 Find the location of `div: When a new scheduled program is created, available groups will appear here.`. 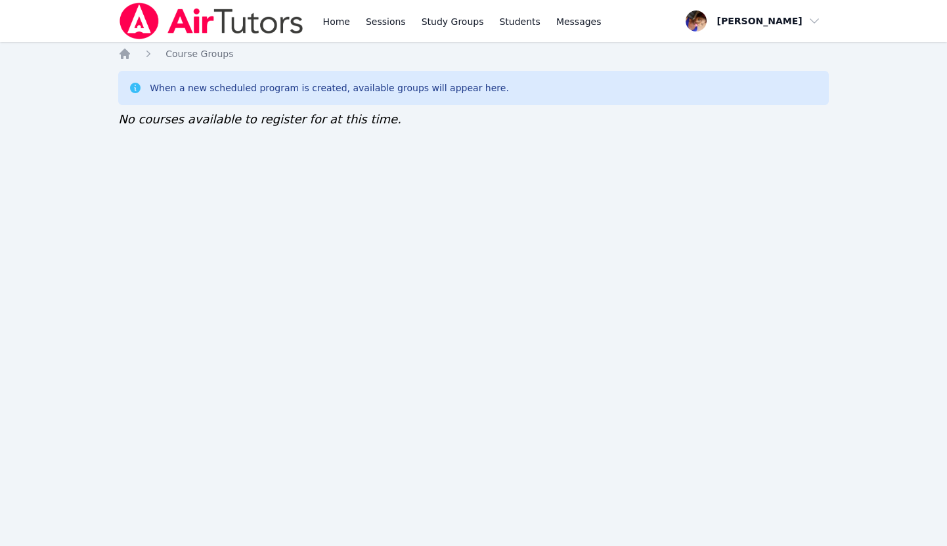

div: When a new scheduled program is created, available groups will appear here. is located at coordinates (329, 88).